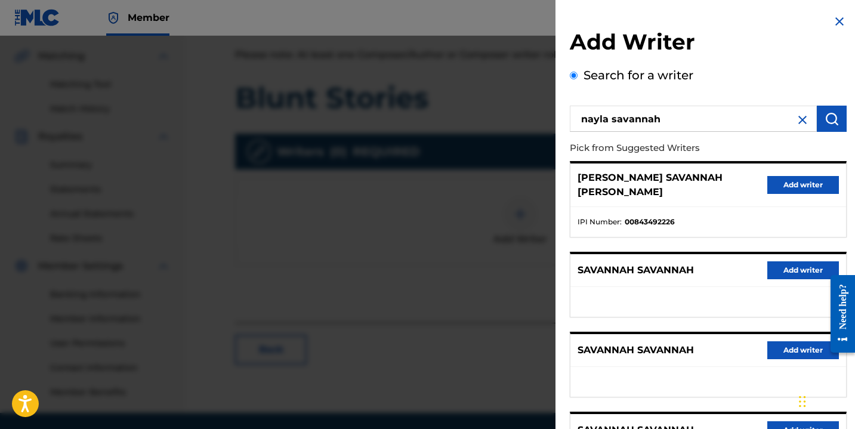  Describe the element at coordinates (21, 41) in the screenshot. I see `div: Need help?` at that location.